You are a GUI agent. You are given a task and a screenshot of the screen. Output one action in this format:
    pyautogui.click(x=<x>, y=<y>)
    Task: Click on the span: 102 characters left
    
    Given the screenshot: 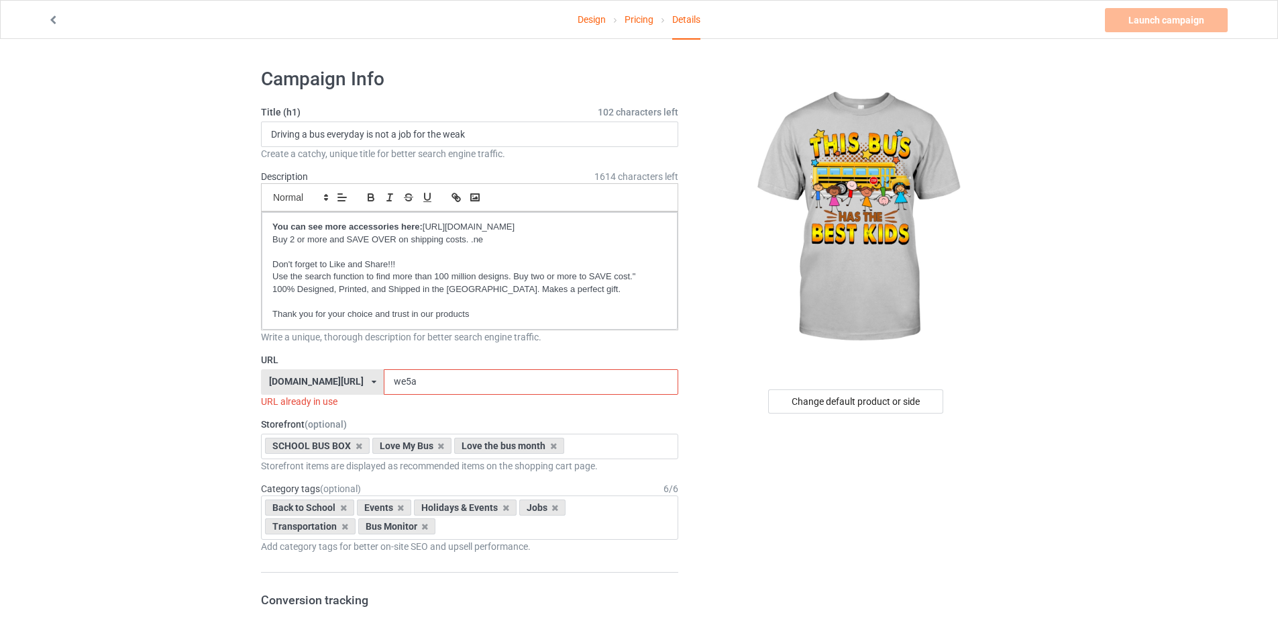 What is the action you would take?
    pyautogui.click(x=638, y=112)
    